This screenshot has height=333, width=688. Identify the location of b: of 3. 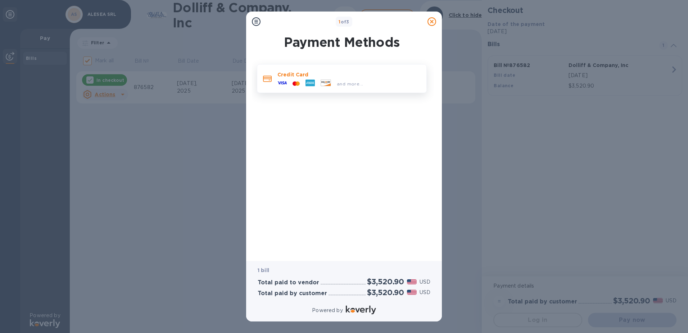
(344, 22).